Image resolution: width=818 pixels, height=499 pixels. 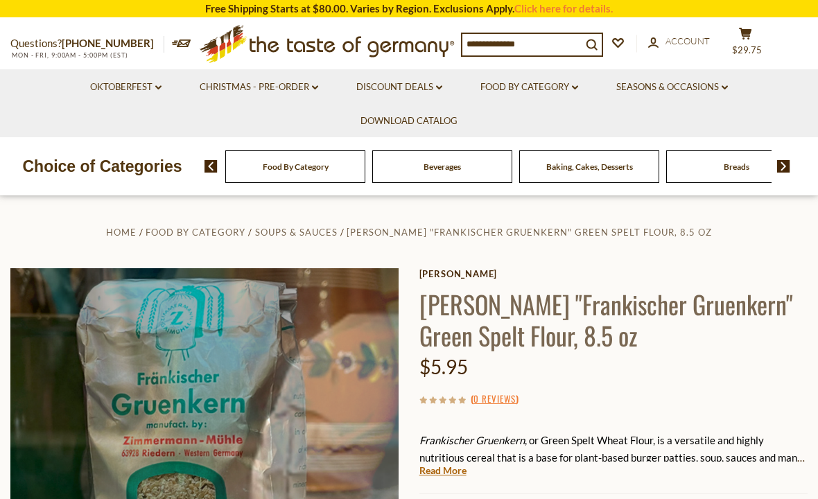 What do you see at coordinates (564, 8) in the screenshot?
I see `a: Click here for details.` at bounding box center [564, 8].